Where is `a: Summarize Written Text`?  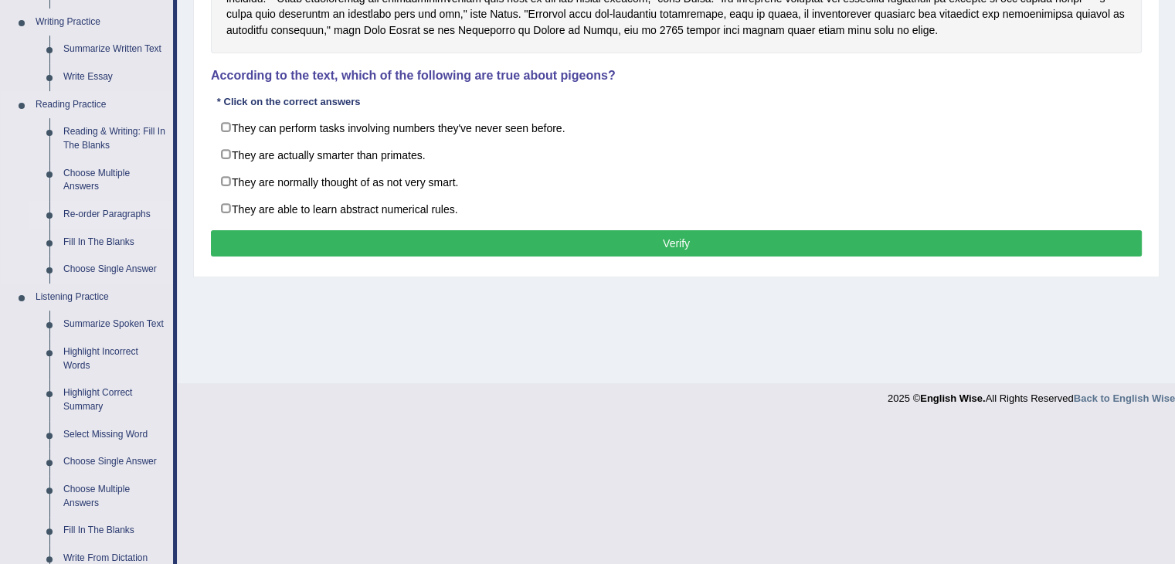
a: Summarize Written Text is located at coordinates (114, 49).